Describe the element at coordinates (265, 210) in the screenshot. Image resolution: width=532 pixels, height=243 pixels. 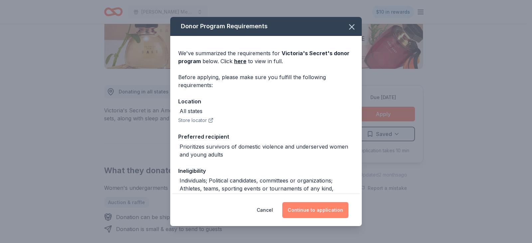
I see `button: Cancel` at that location.